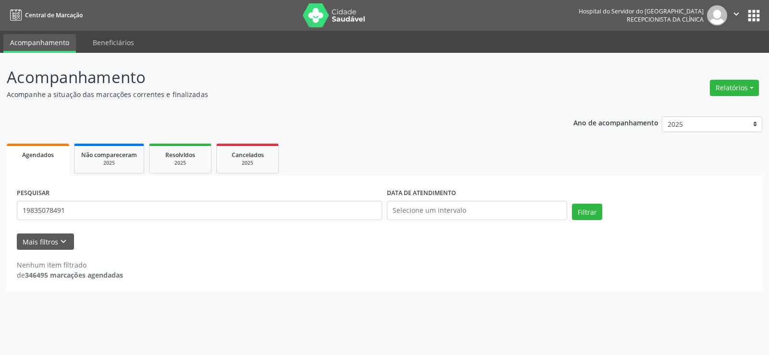 Image resolution: width=769 pixels, height=355 pixels. Describe the element at coordinates (717, 15) in the screenshot. I see `img: img` at that location.